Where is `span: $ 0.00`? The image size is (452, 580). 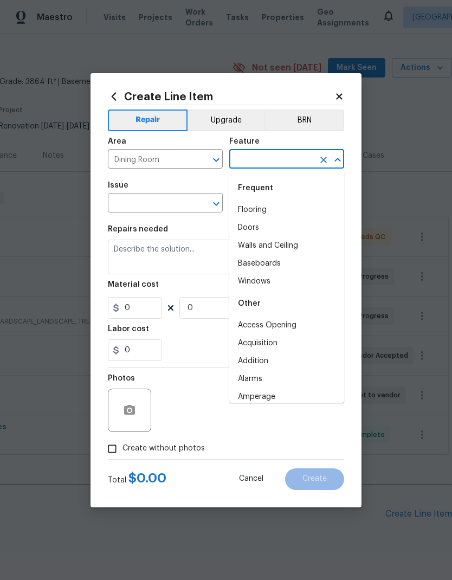
span: $ 0.00 is located at coordinates (148, 478).